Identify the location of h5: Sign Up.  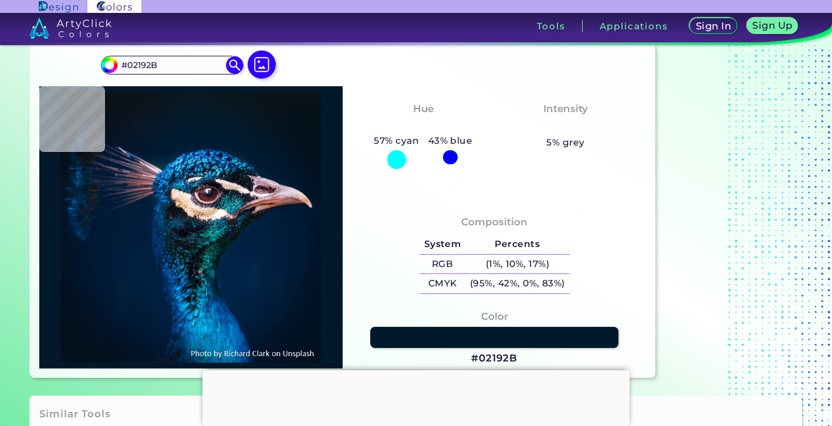
(772, 25).